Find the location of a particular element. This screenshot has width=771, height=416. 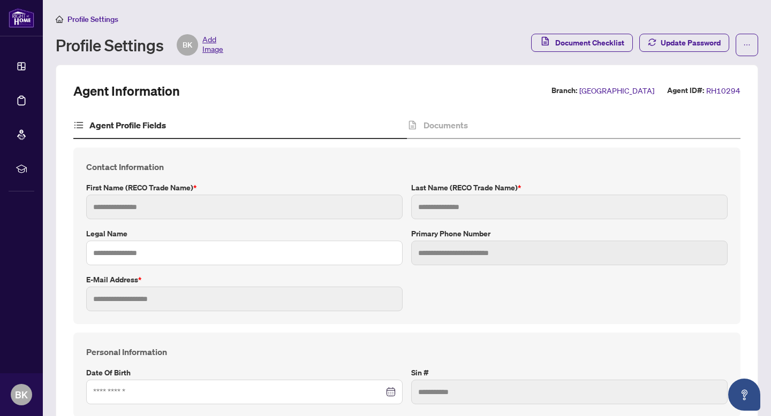

label: First Name (RECO Trade Name) is located at coordinates (244, 188).